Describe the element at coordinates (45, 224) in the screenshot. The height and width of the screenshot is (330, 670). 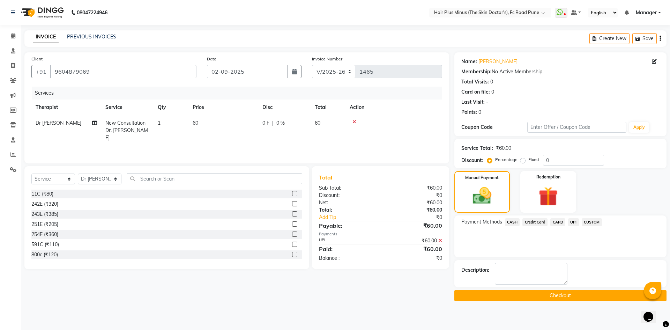
I see `div: 251E (₹205)` at that location.